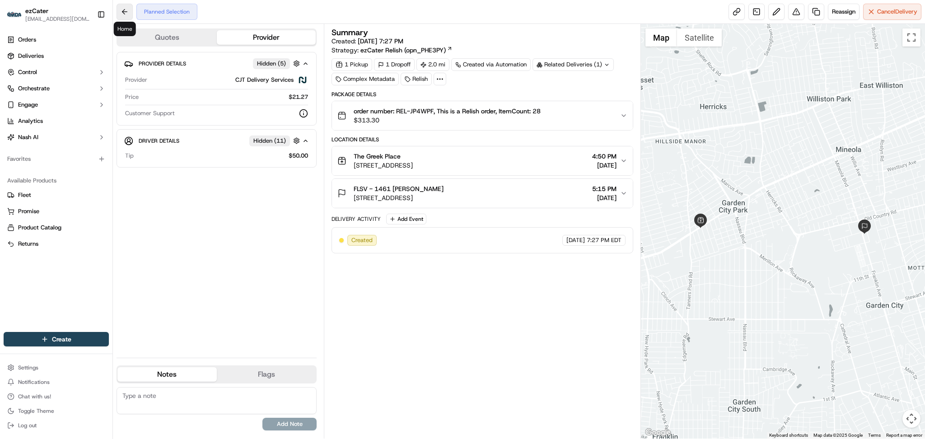  I want to click on button: Quotes, so click(167, 37).